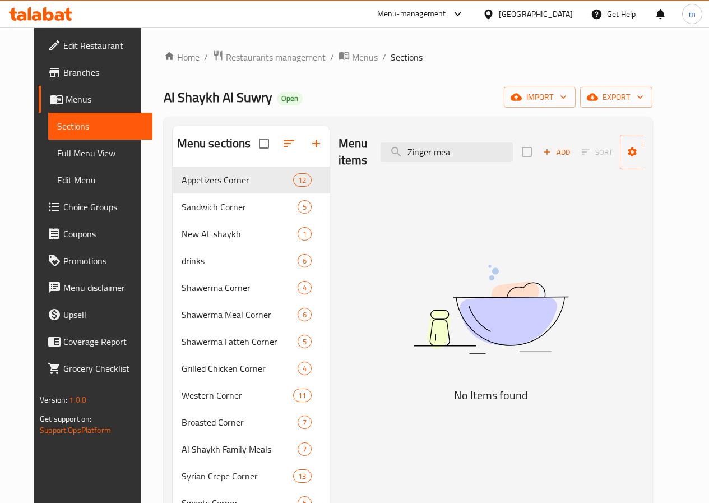  I want to click on span: import, so click(540, 97).